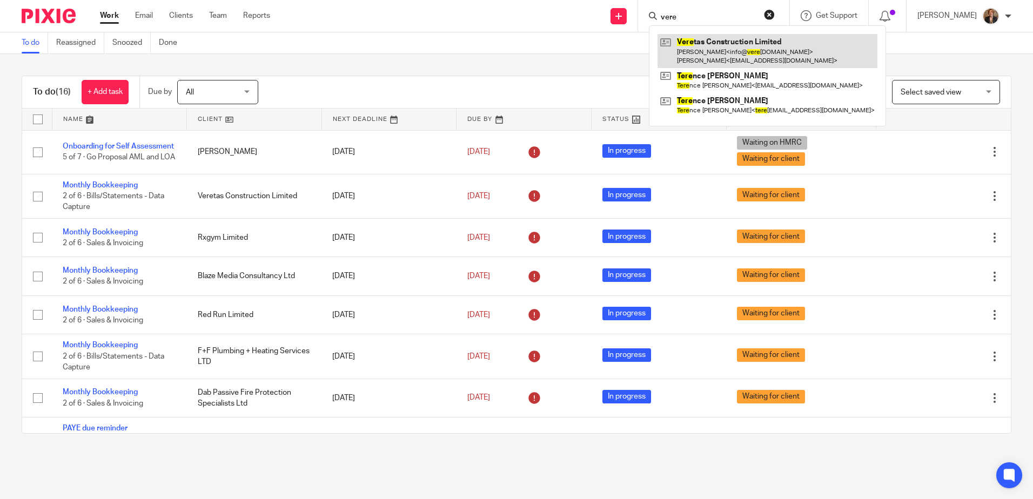 The image size is (1033, 499). I want to click on a: Email, so click(144, 16).